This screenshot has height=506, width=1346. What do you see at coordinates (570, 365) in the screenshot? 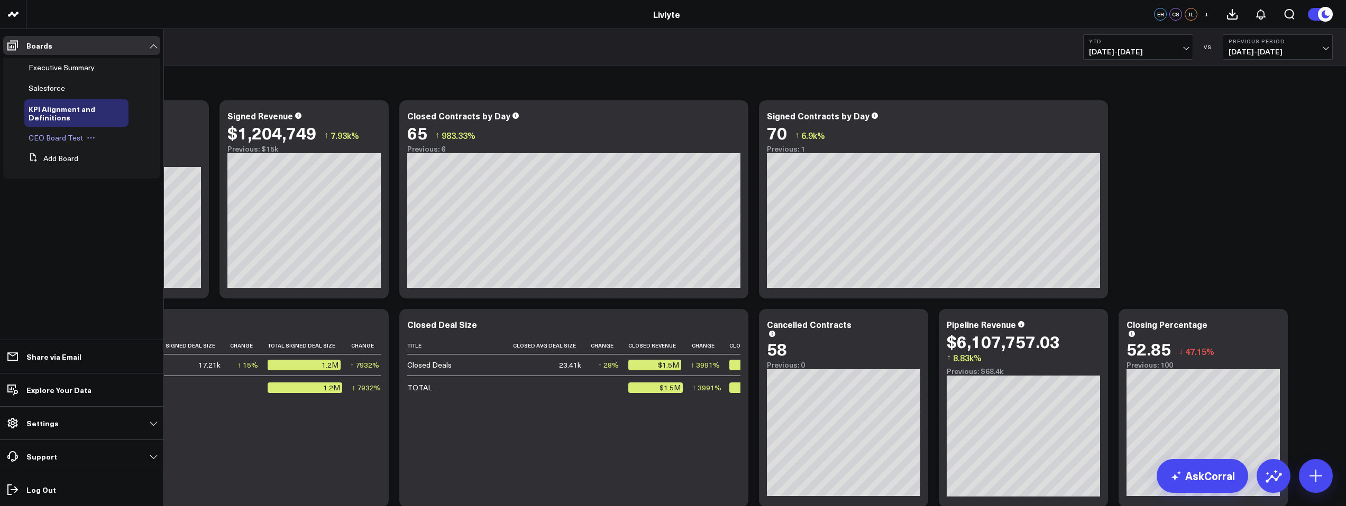
I see `div: 23.41k` at bounding box center [570, 365].